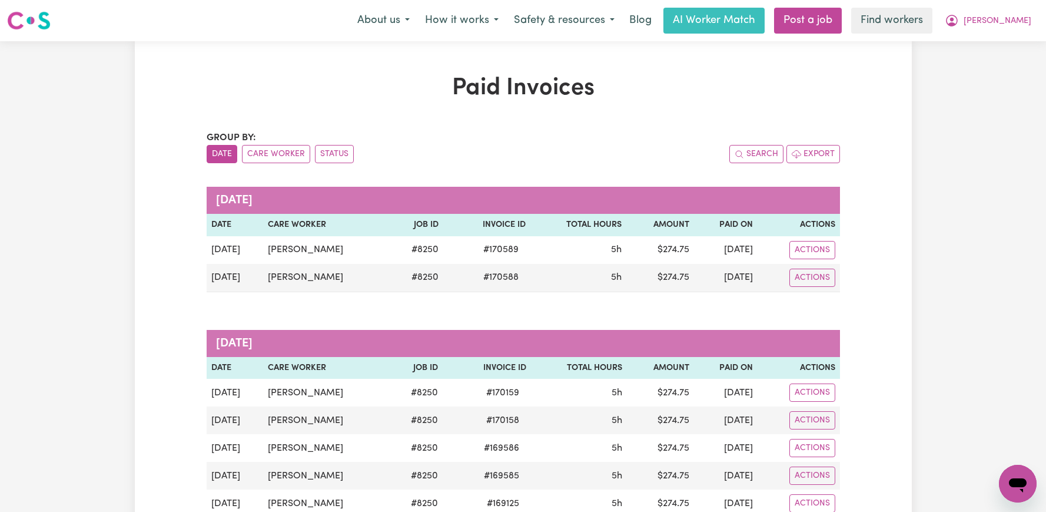 The width and height of the screenshot is (1046, 512). Describe the element at coordinates (503, 393) in the screenshot. I see `span: # 170159` at that location.